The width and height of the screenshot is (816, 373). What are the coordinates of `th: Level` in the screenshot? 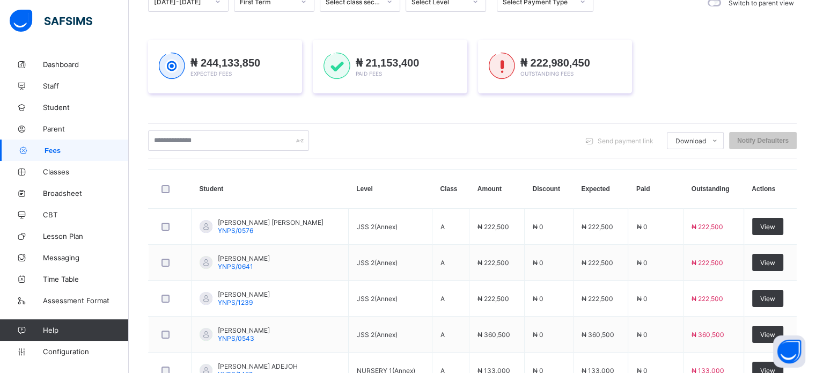 It's located at (390, 189).